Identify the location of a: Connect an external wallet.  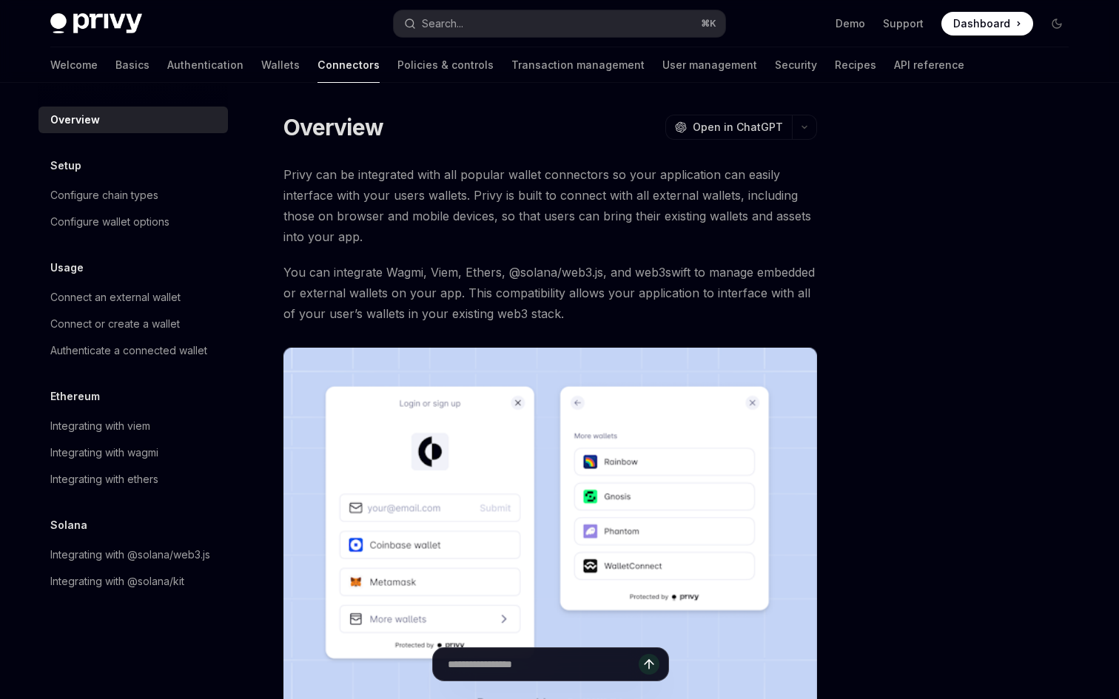
(133, 297).